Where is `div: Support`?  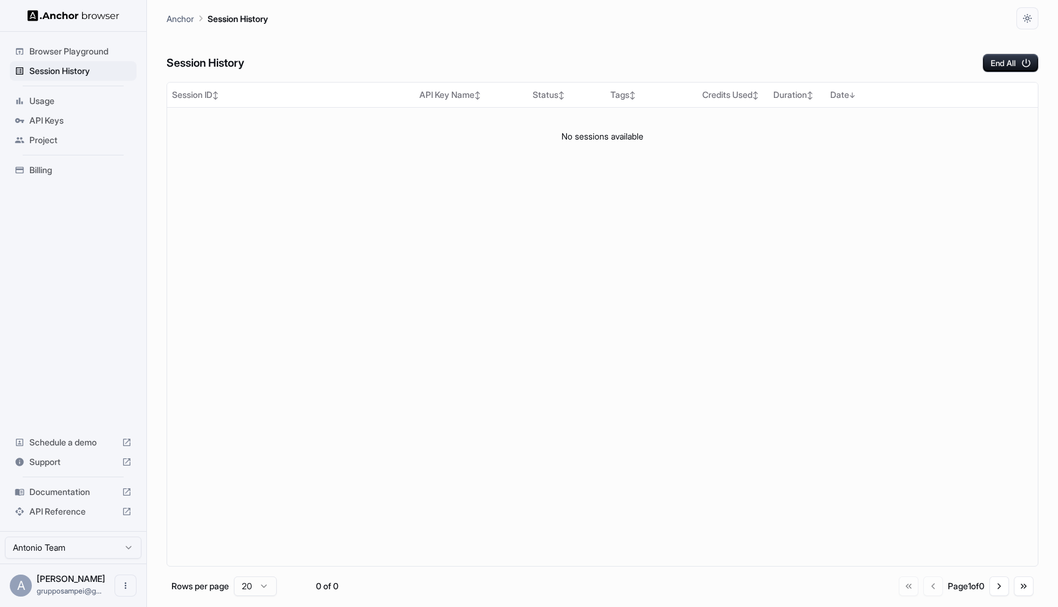
div: Support is located at coordinates (73, 462).